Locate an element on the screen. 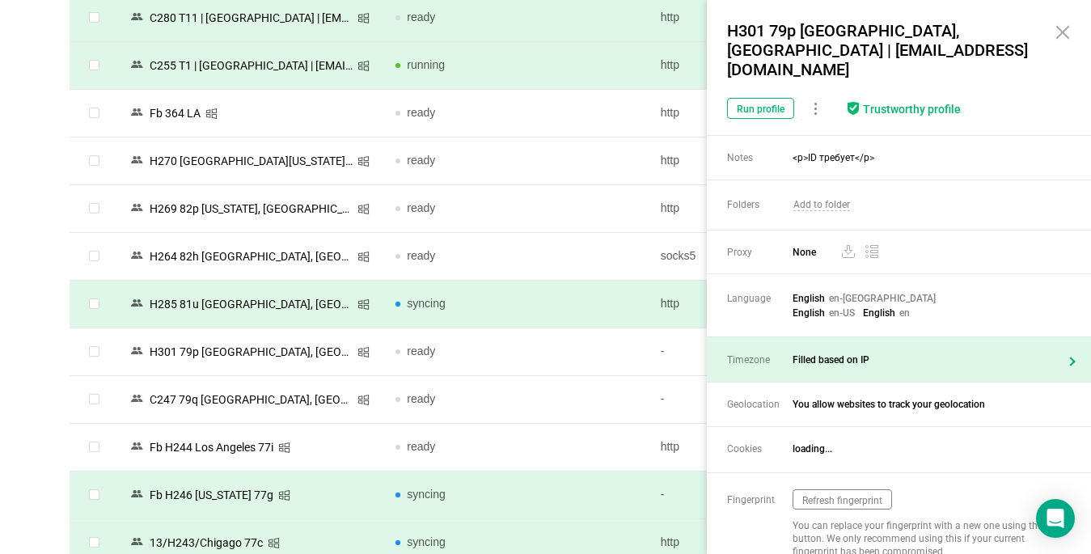 The height and width of the screenshot is (554, 1091). span: Folders is located at coordinates (759, 205).